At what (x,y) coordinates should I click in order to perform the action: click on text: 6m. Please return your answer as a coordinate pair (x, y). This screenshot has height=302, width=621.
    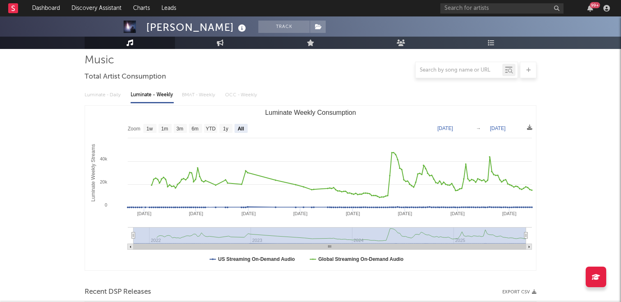
    Looking at the image, I should click on (195, 129).